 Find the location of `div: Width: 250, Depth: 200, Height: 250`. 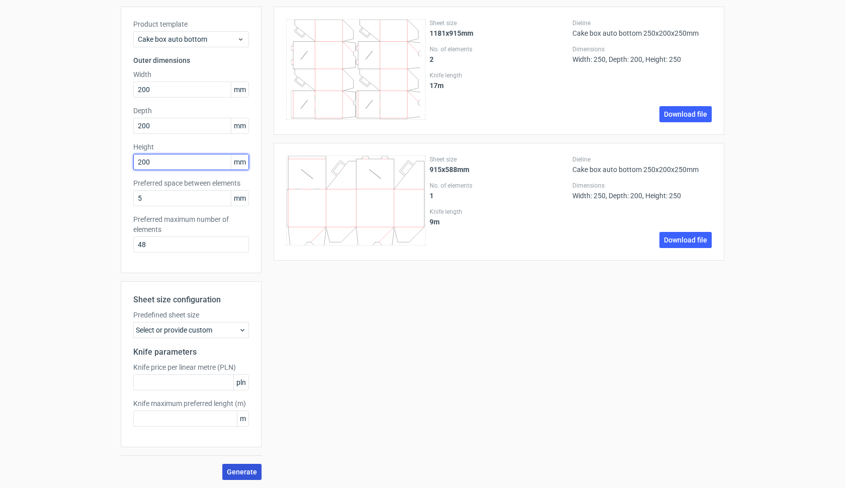

div: Width: 250, Depth: 200, Height: 250 is located at coordinates (642, 191).